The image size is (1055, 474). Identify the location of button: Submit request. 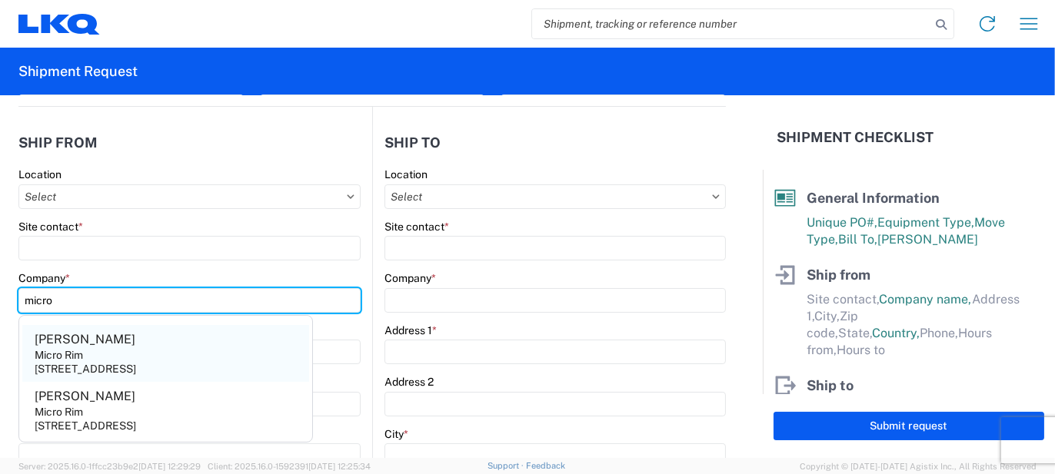
(909, 426).